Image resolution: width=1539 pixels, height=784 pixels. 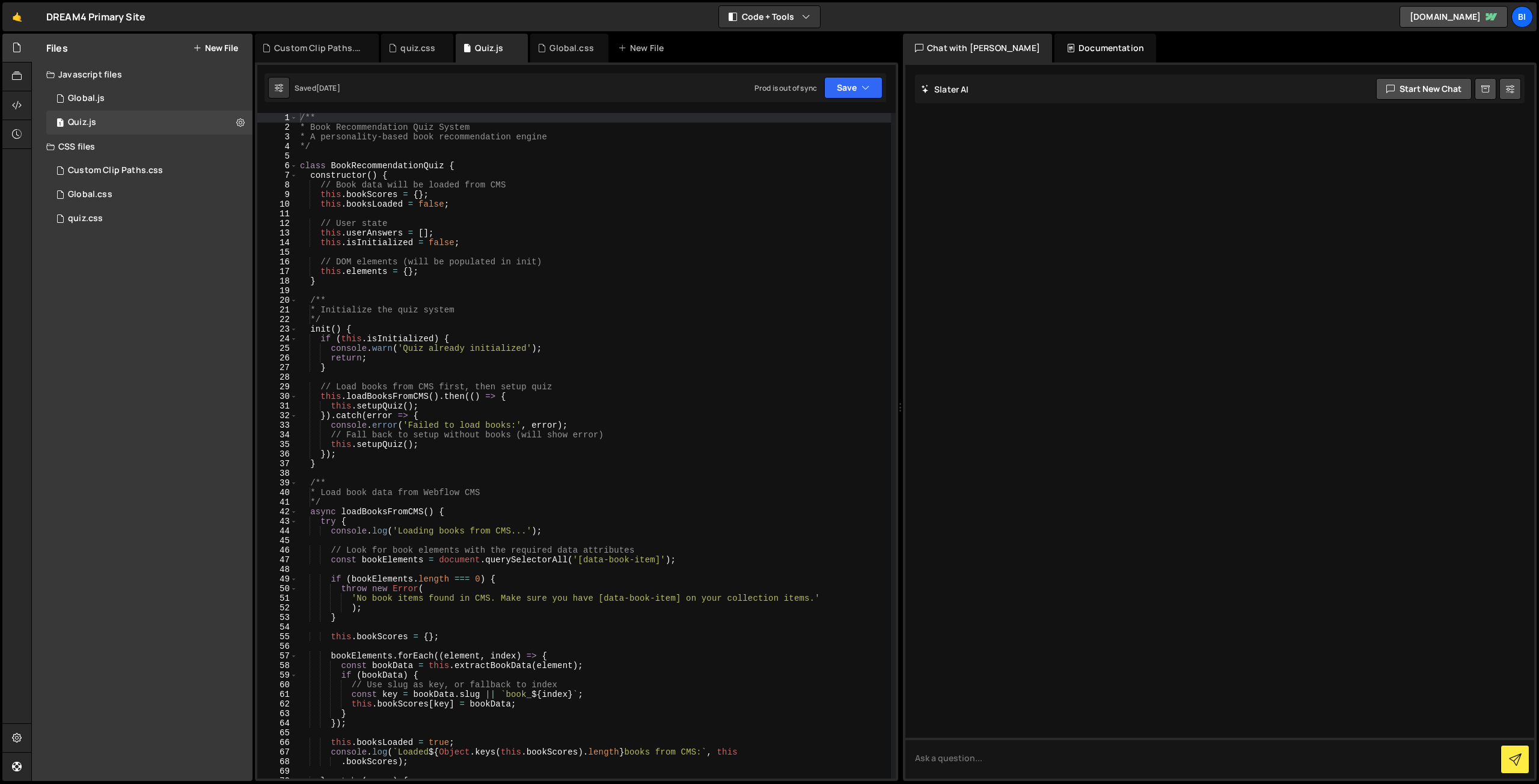 What do you see at coordinates (278, 262) in the screenshot?
I see `div: 16` at bounding box center [278, 262].